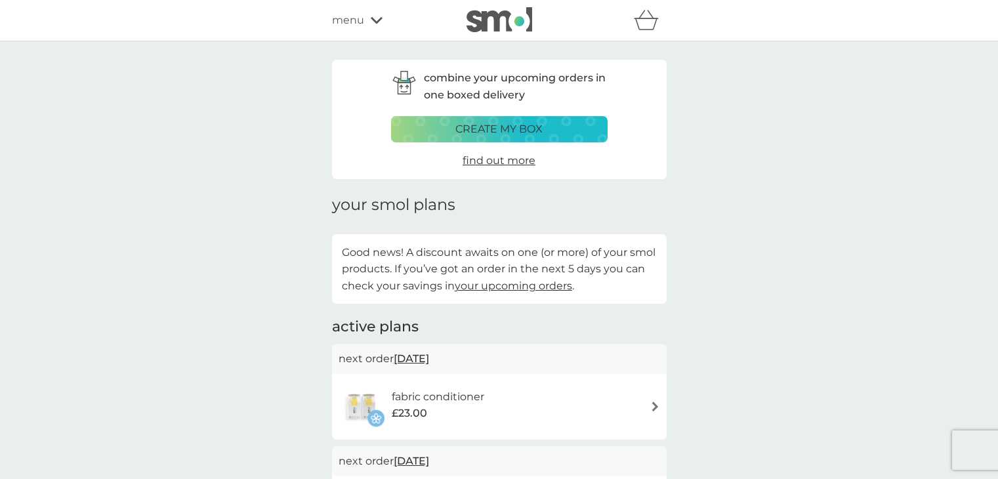 Image resolution: width=998 pixels, height=479 pixels. I want to click on button: create my box, so click(499, 129).